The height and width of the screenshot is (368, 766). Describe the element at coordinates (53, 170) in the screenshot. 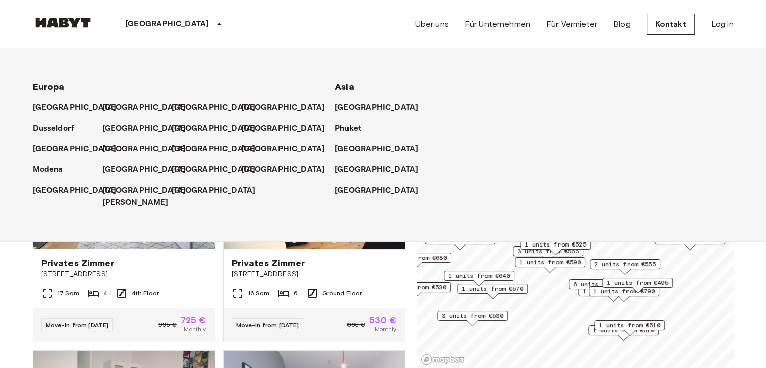

I see `a: Modena` at that location.